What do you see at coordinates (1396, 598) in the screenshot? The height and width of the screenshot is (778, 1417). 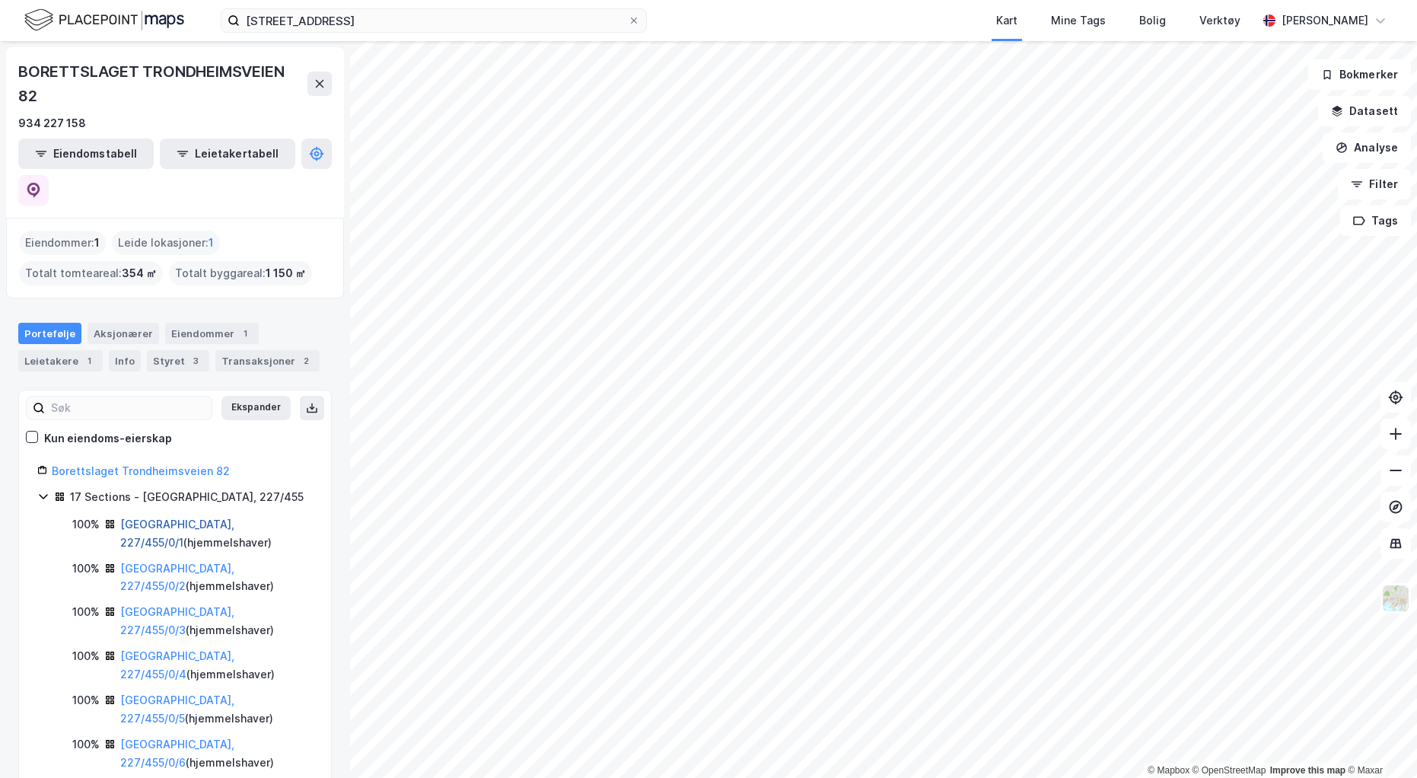 I see `img: Z` at bounding box center [1396, 598].